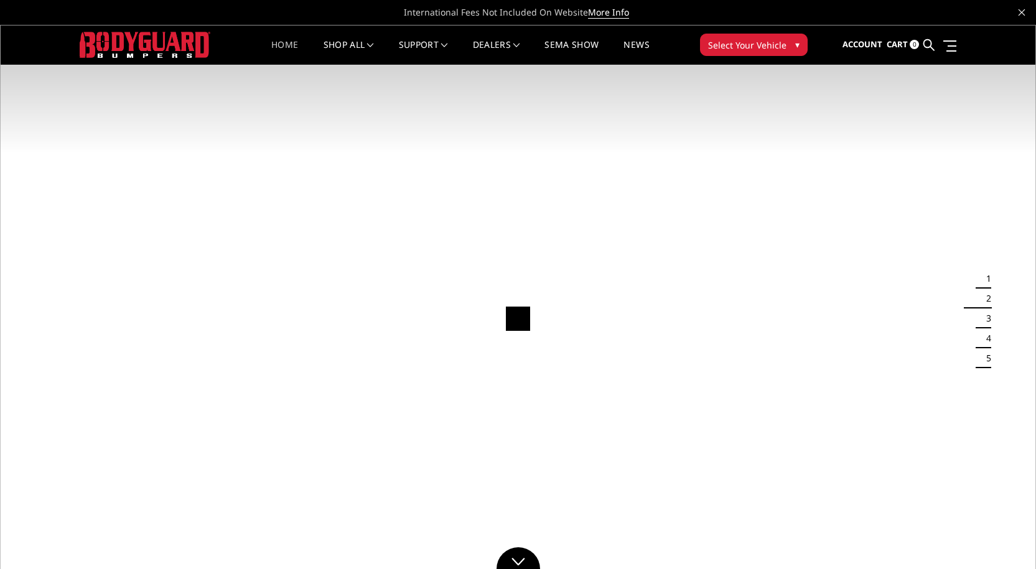  Describe the element at coordinates (348, 52) in the screenshot. I see `a: shop all` at that location.